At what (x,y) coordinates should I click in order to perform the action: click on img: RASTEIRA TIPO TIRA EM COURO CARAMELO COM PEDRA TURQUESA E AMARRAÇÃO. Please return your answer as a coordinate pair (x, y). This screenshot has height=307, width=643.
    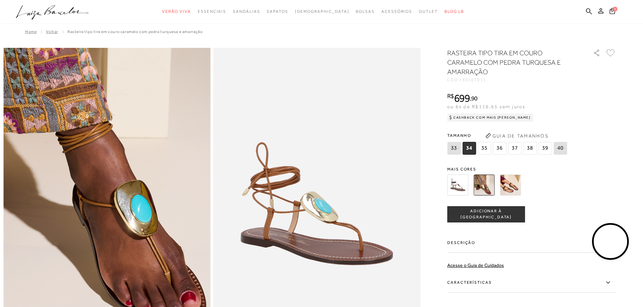
    Looking at the image, I should click on (484, 185).